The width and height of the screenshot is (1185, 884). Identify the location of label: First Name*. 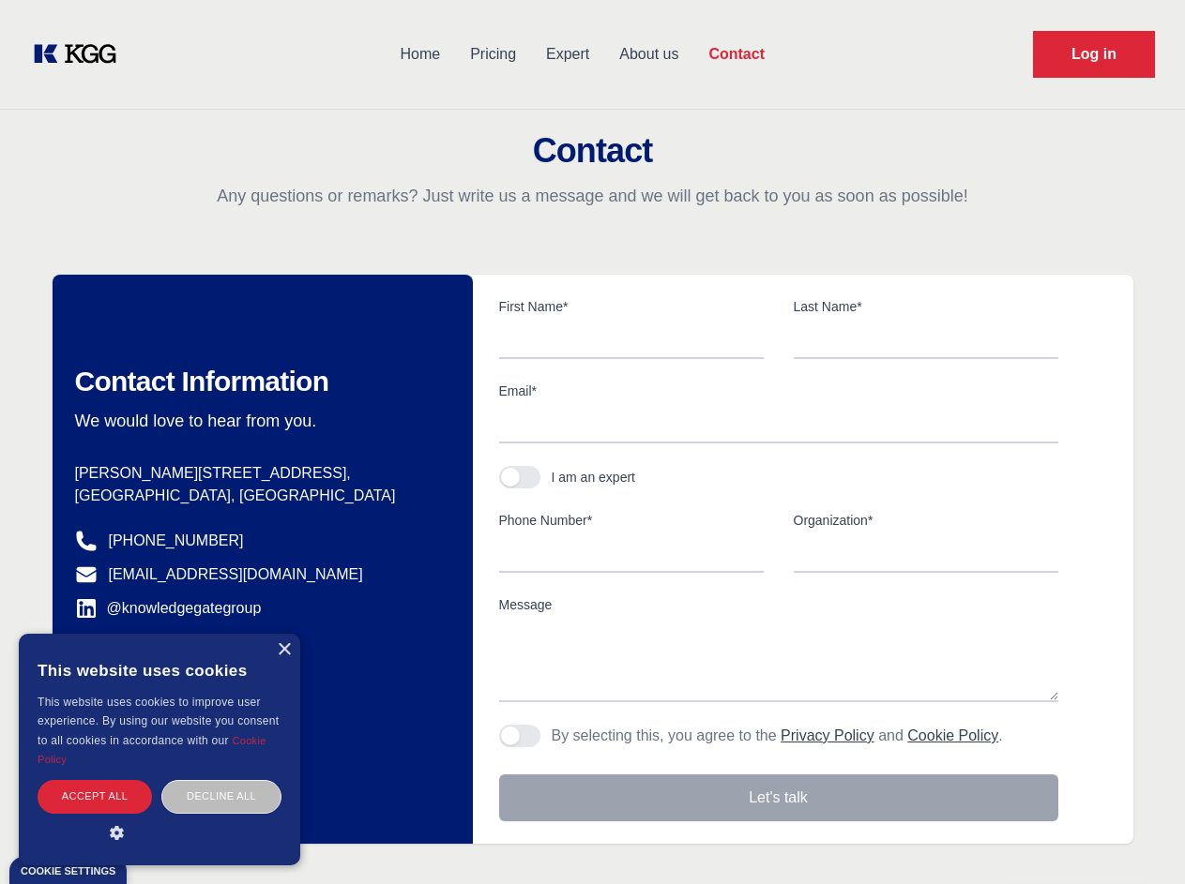
(631, 307).